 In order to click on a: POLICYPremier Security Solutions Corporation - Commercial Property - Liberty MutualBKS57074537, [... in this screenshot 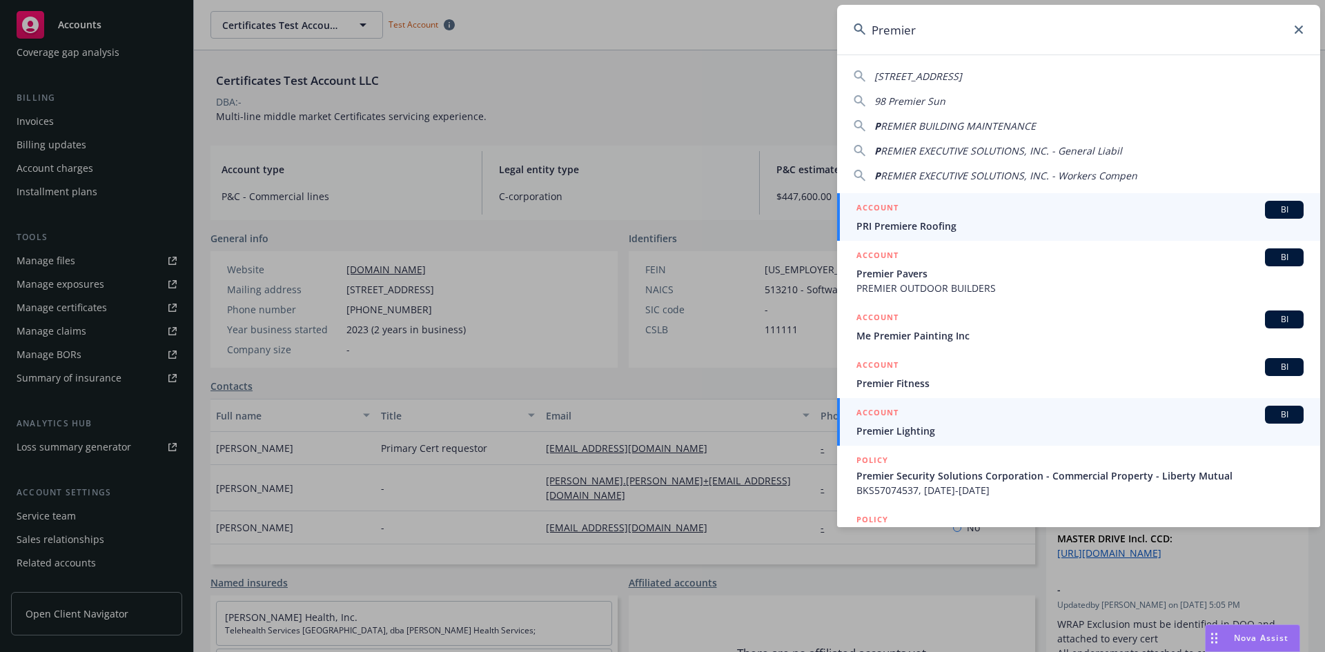, I will do `click(1079, 476)`.